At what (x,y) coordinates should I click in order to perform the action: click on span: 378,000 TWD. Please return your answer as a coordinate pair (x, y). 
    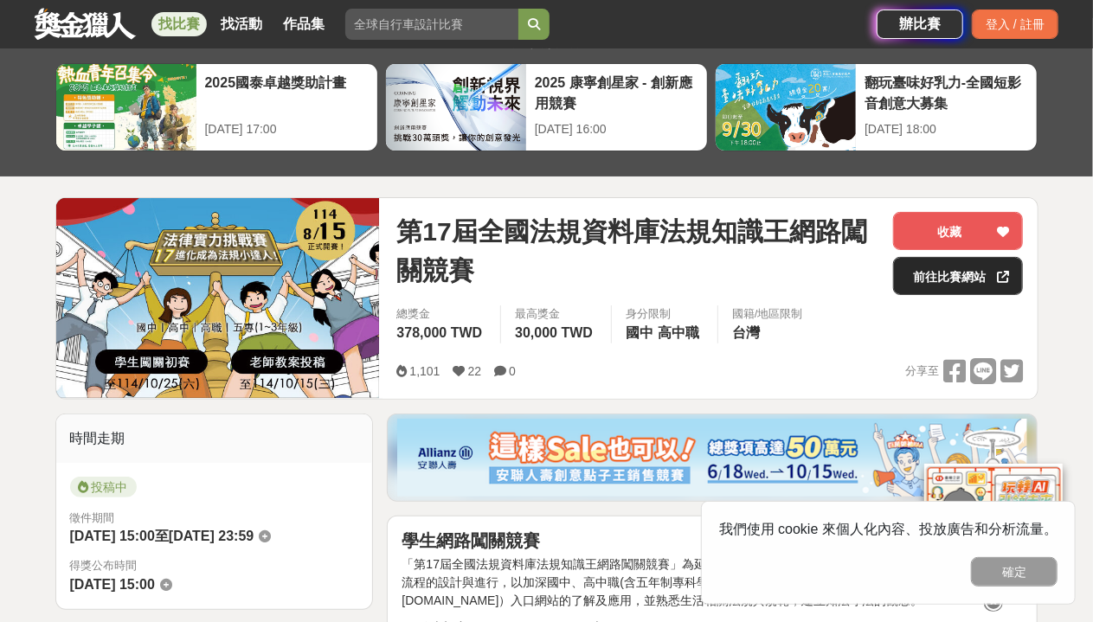
    Looking at the image, I should click on (439, 332).